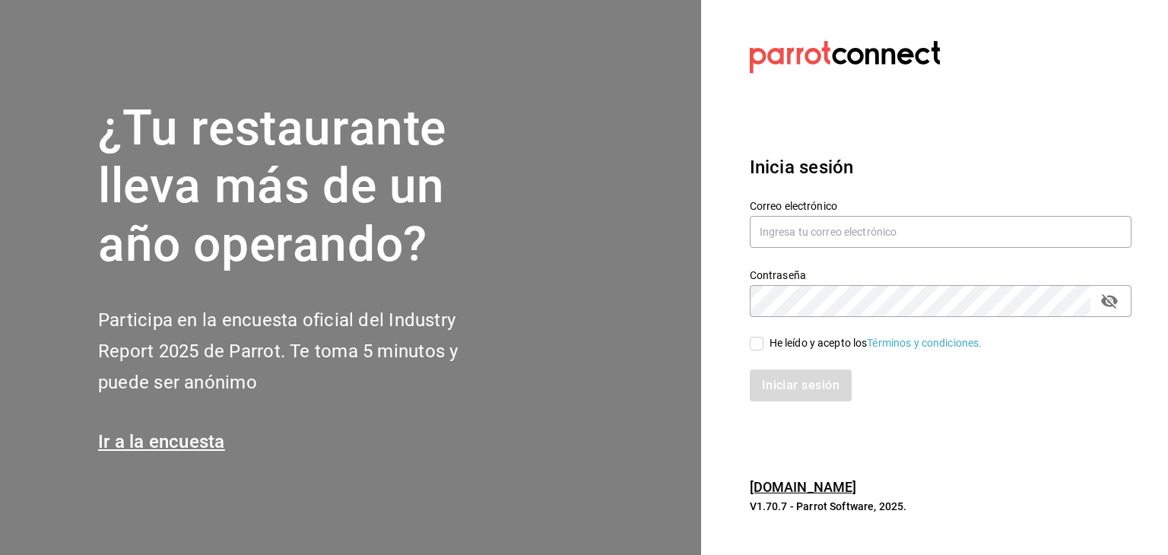 The height and width of the screenshot is (555, 1168). Describe the element at coordinates (161, 442) in the screenshot. I see `a: Ir a la encuesta` at that location.